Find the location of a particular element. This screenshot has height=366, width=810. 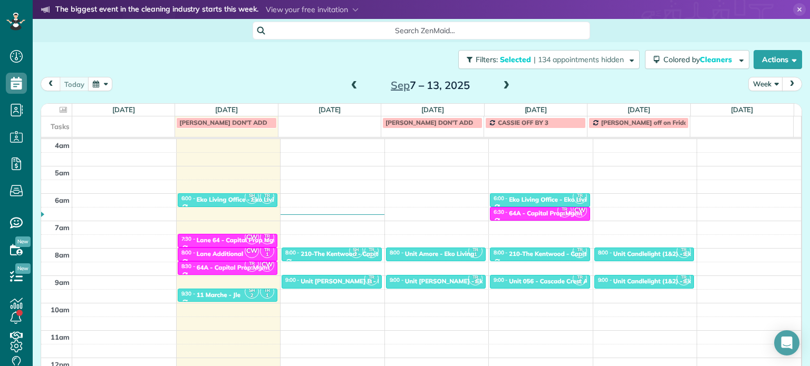

span: | 134 appointments hidden is located at coordinates (578, 60).